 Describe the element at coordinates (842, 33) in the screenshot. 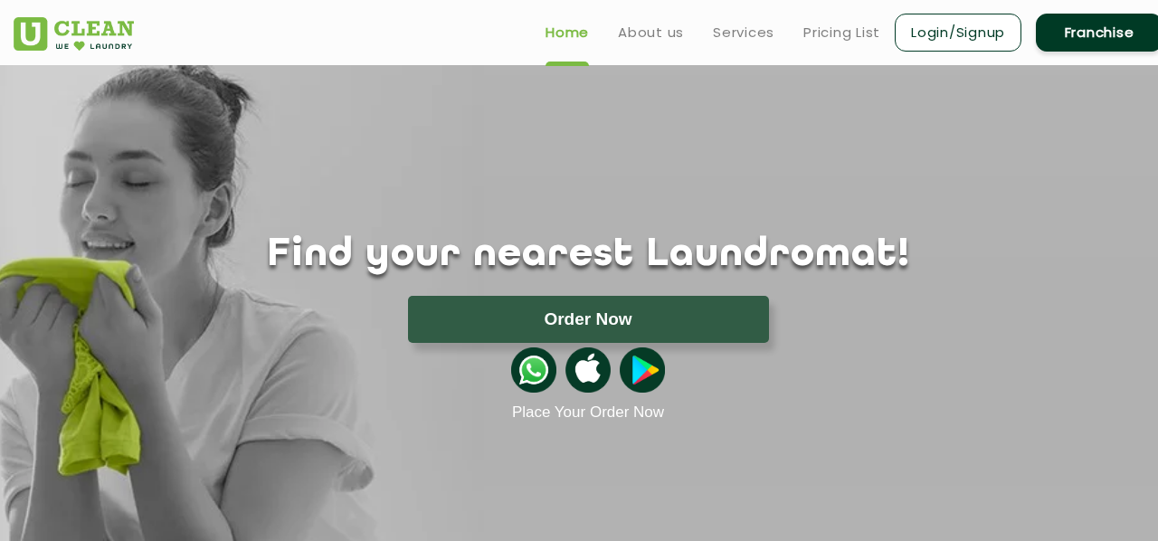

I see `a: Pricing List` at that location.